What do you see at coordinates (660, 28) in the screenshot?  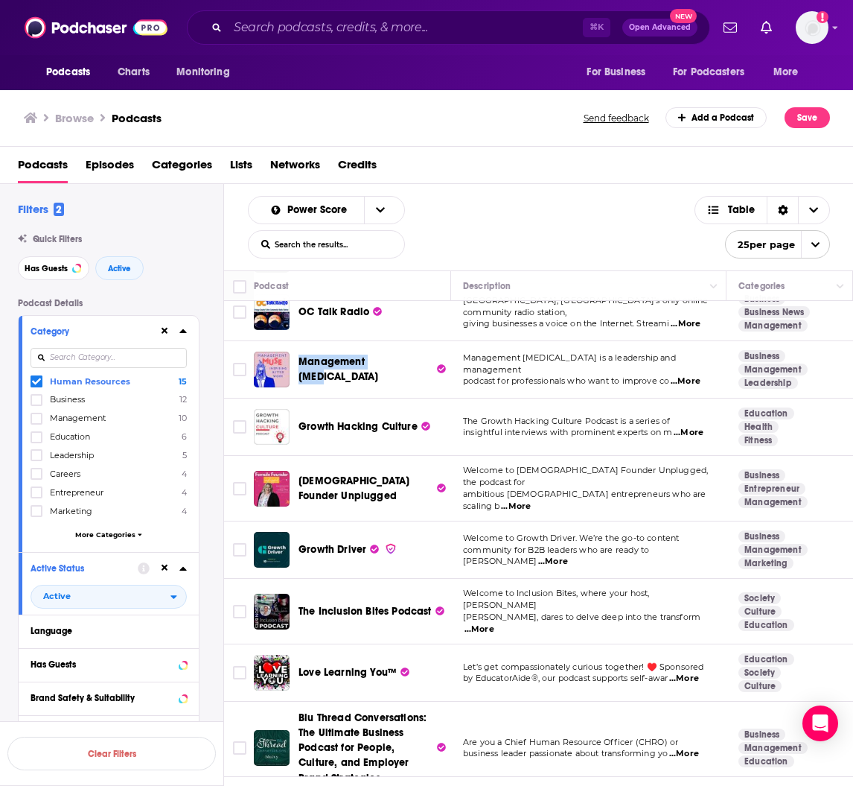 I see `button: Open AdvancedNew` at bounding box center [660, 28].